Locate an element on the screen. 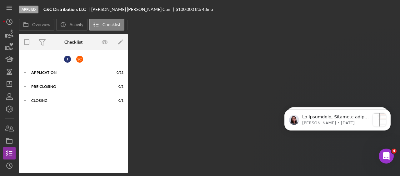 The width and height of the screenshot is (400, 176). span: 4 is located at coordinates (394, 151).